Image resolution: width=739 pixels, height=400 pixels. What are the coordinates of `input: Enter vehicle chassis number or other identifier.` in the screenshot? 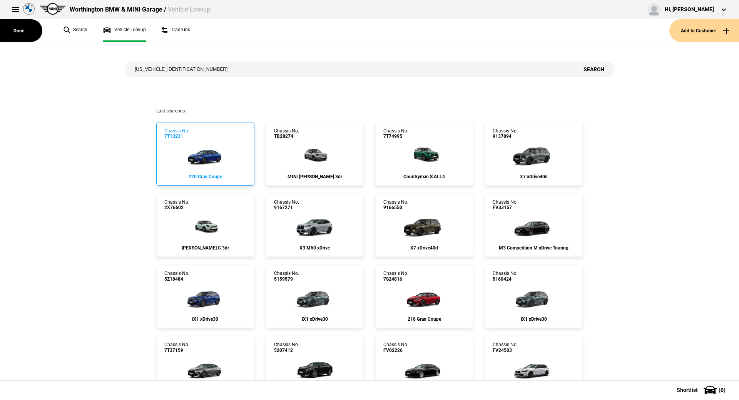 It's located at (349, 69).